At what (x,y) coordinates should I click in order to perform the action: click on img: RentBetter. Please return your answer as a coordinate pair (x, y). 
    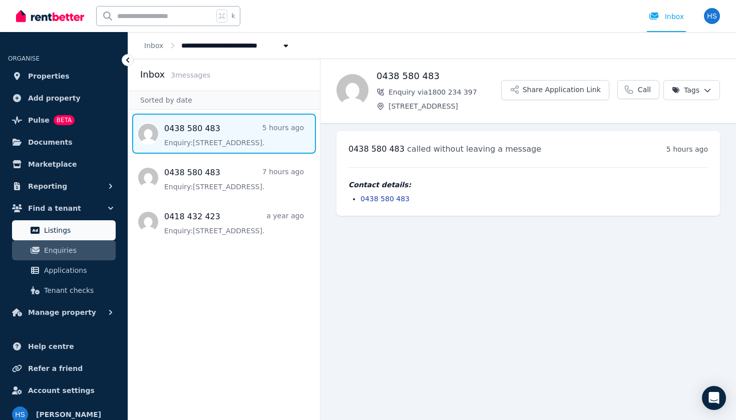
    Looking at the image, I should click on (50, 16).